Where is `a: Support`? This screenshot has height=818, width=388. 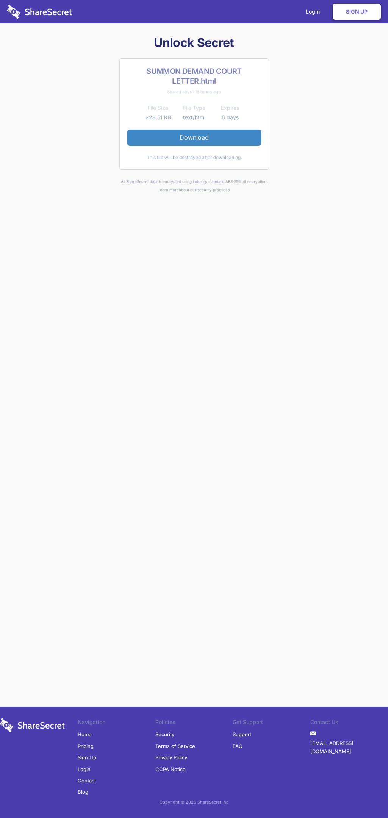
a: Support is located at coordinates (242, 734).